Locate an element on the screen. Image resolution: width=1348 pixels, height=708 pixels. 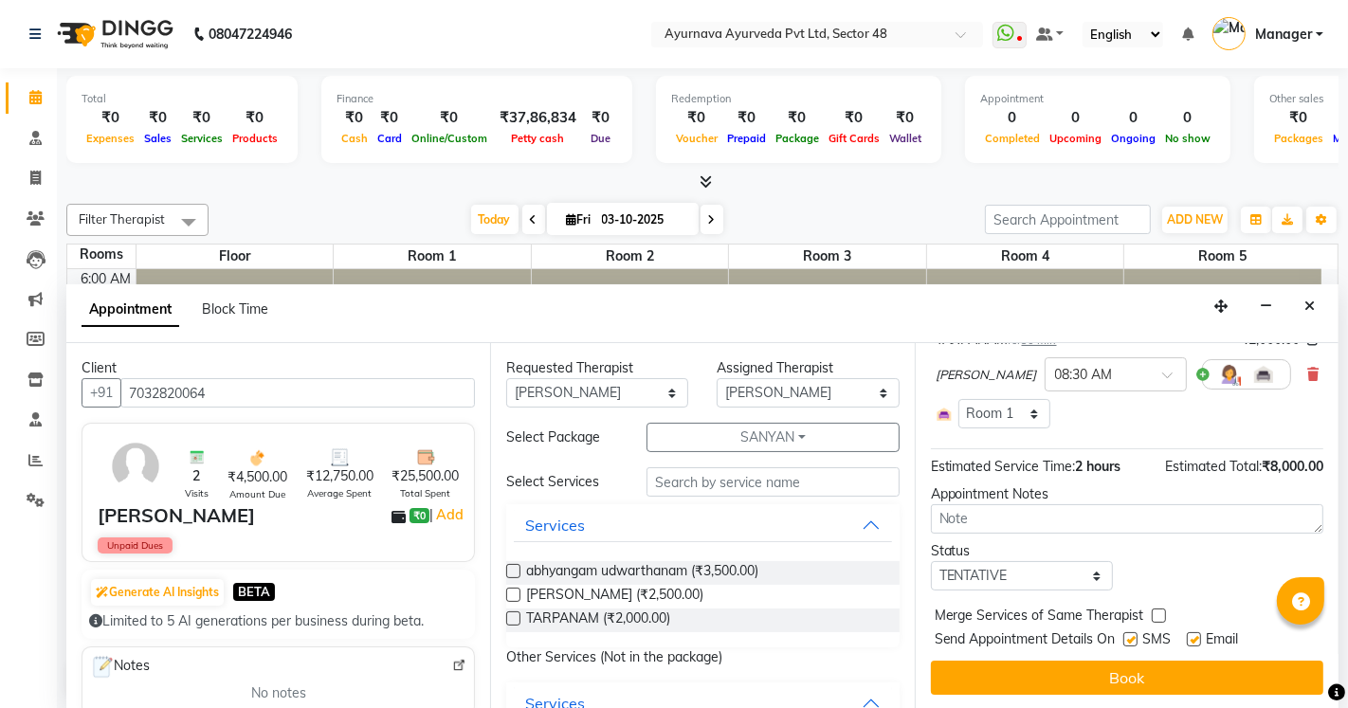
span: No show is located at coordinates (1188, 138).